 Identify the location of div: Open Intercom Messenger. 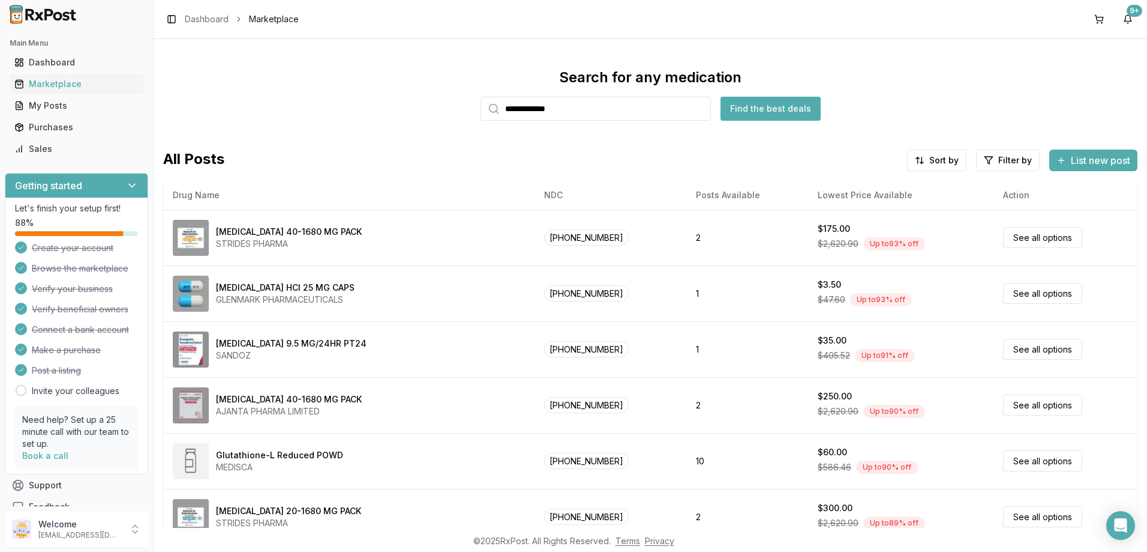
(1121, 525).